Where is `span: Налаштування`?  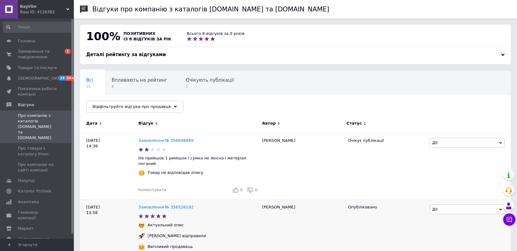 span: Налаштування is located at coordinates (34, 239).